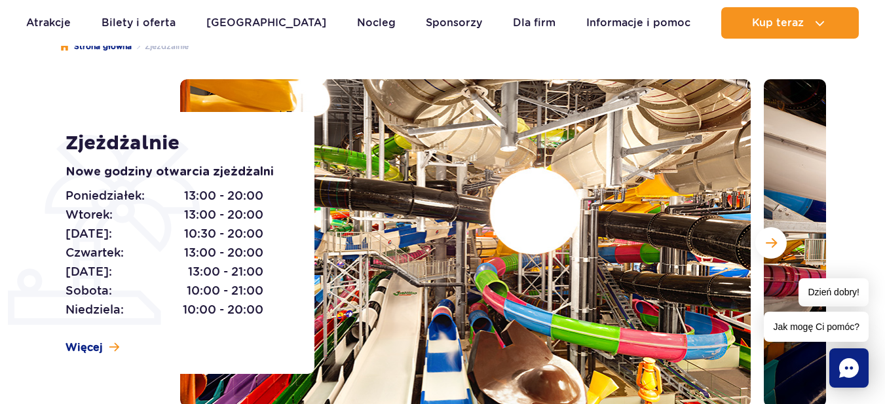 This screenshot has height=404, width=885. I want to click on span: 10:00 - 21:00, so click(225, 291).